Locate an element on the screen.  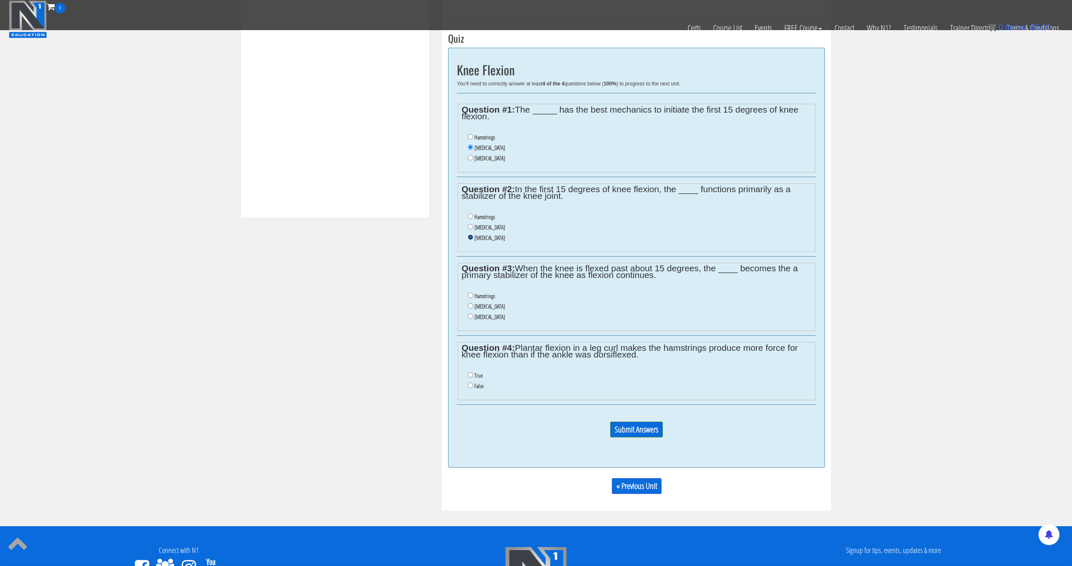
strong: Question #3: is located at coordinates (488, 268).